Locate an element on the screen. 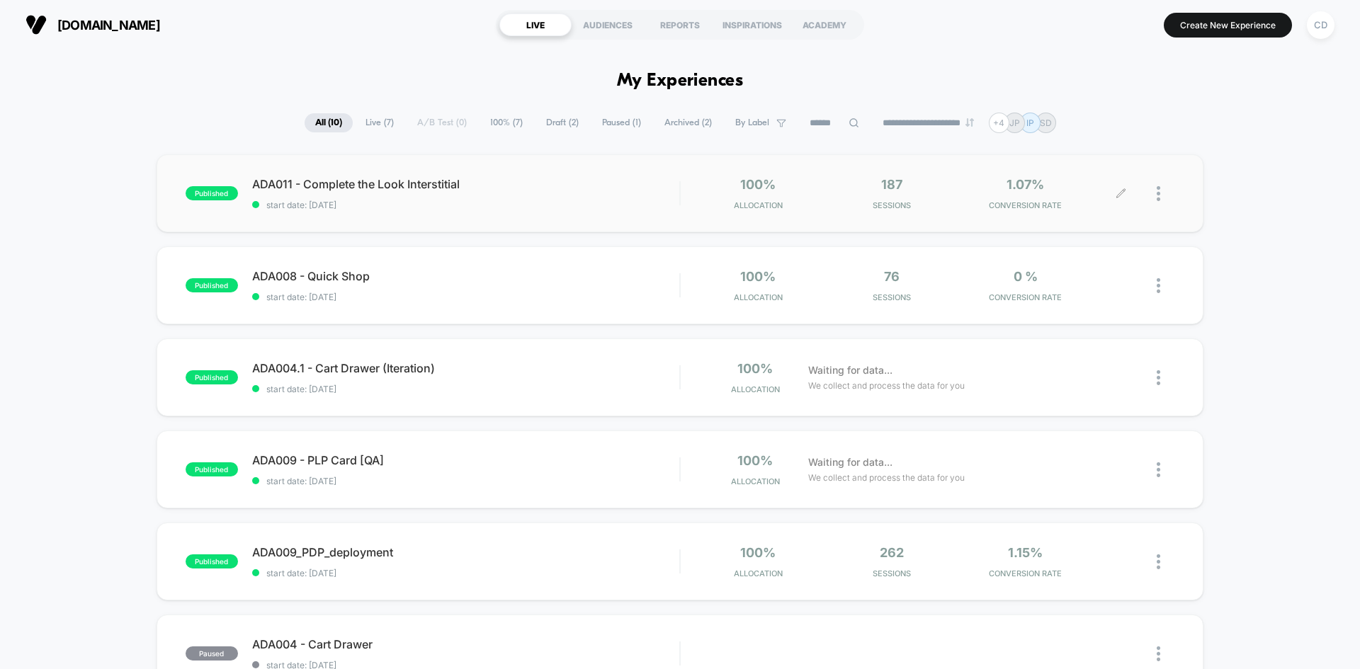 This screenshot has width=1360, height=669. span: 1.15% is located at coordinates (1025, 552).